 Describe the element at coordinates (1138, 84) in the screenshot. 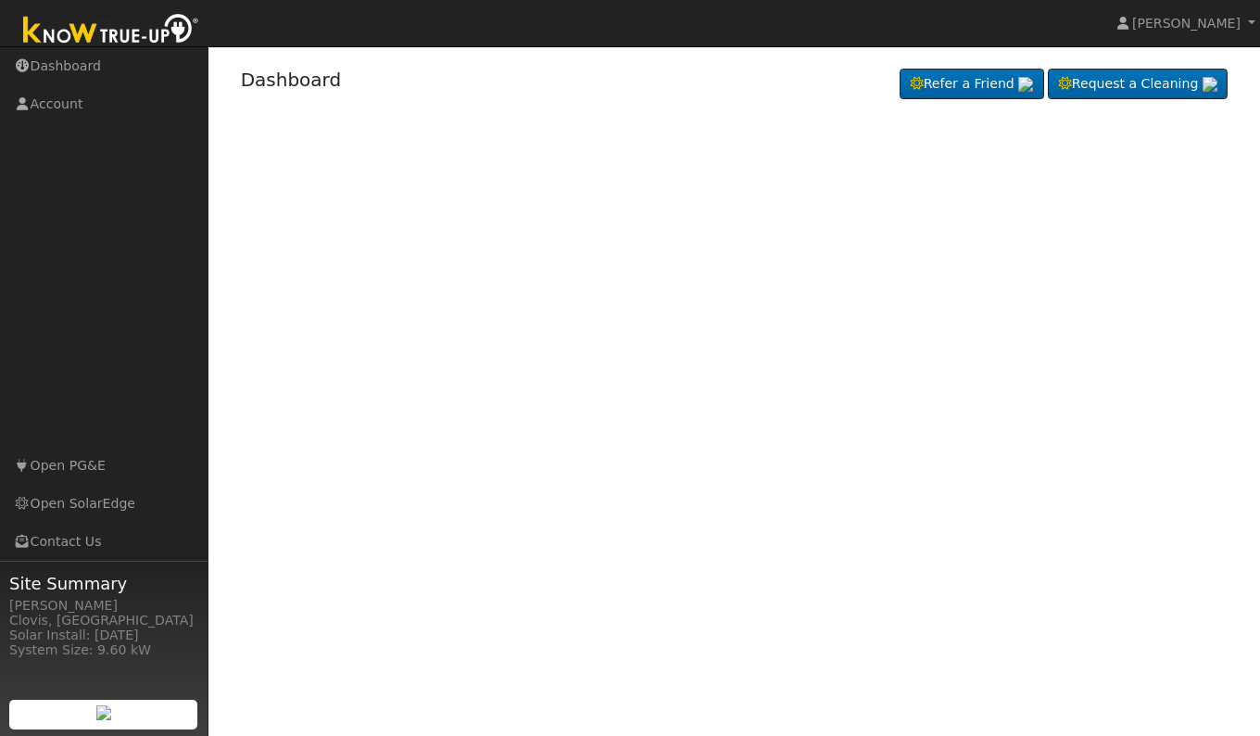

I see `a: Request a Cleaning` at that location.